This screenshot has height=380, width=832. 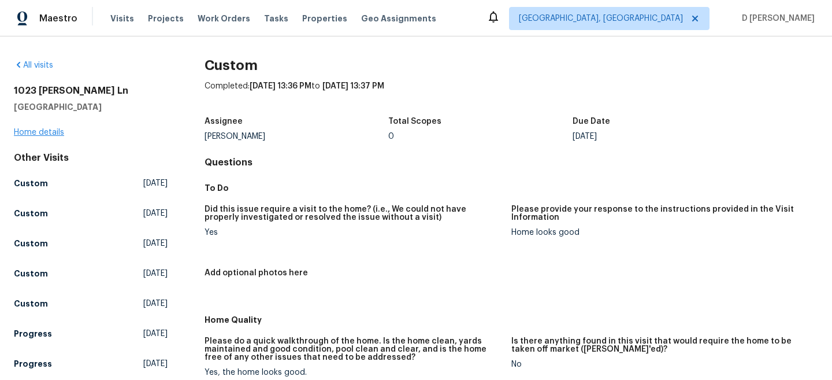 What do you see at coordinates (166, 18) in the screenshot?
I see `span: Projects` at bounding box center [166, 18].